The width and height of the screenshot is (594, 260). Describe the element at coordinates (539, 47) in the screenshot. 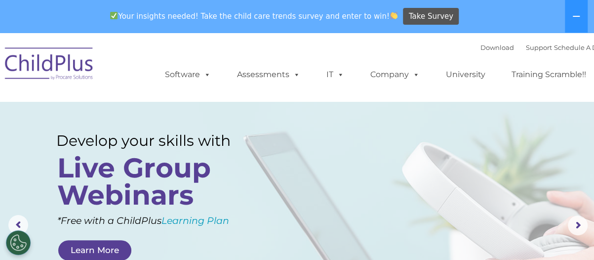

I see `a: Support` at that location.